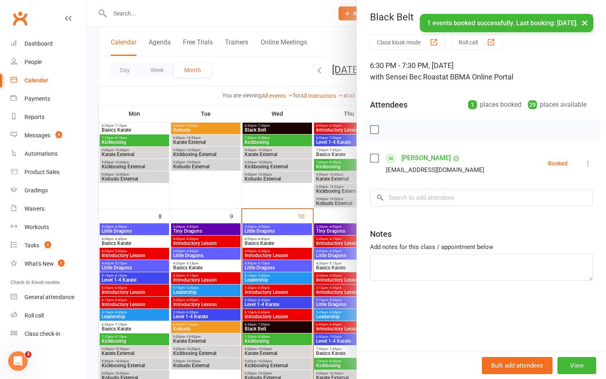  I want to click on a: Workouts, so click(48, 227).